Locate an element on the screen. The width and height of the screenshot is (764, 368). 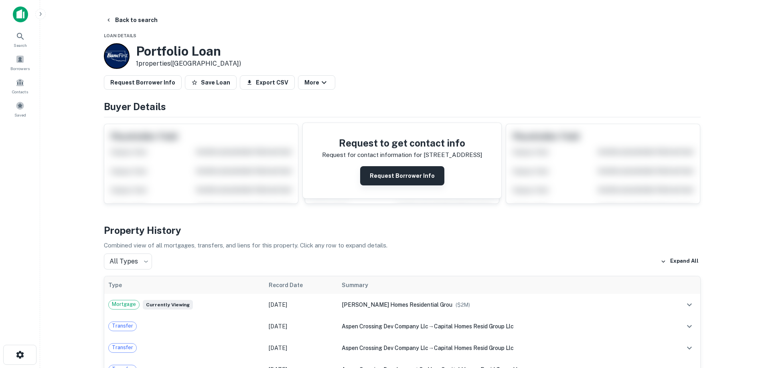
a: Saved is located at coordinates (20, 109).